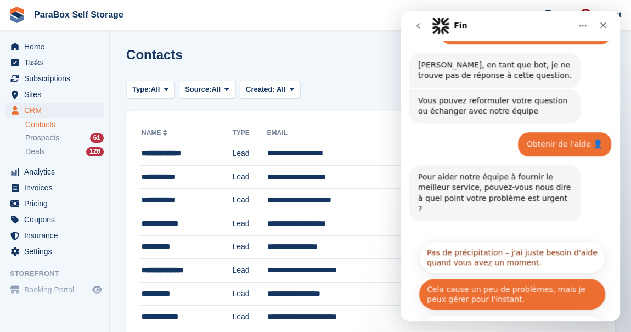 The width and height of the screenshot is (631, 332). I want to click on img: Profile image for Fin, so click(40, 15).